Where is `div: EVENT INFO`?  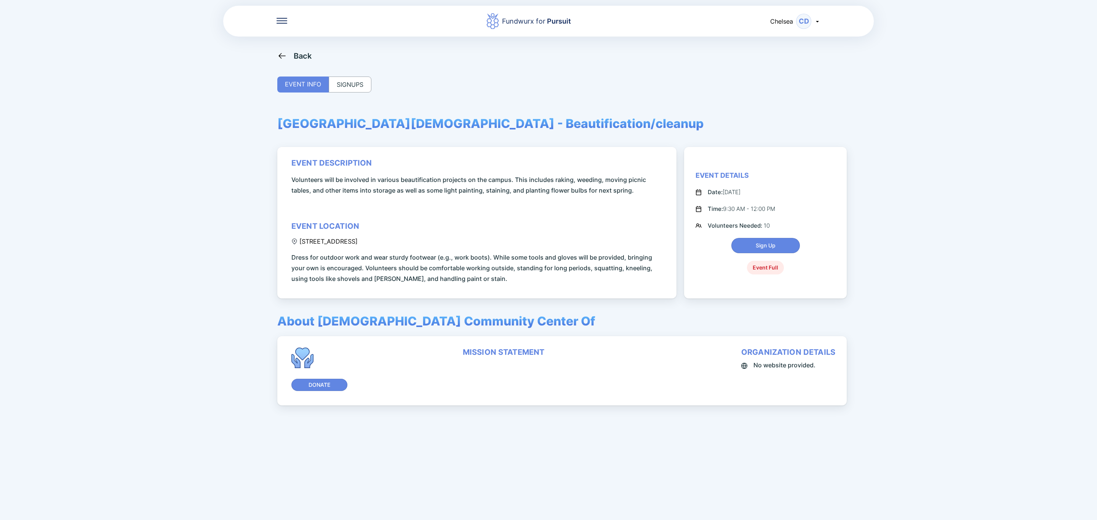 div: EVENT INFO is located at coordinates (303, 85).